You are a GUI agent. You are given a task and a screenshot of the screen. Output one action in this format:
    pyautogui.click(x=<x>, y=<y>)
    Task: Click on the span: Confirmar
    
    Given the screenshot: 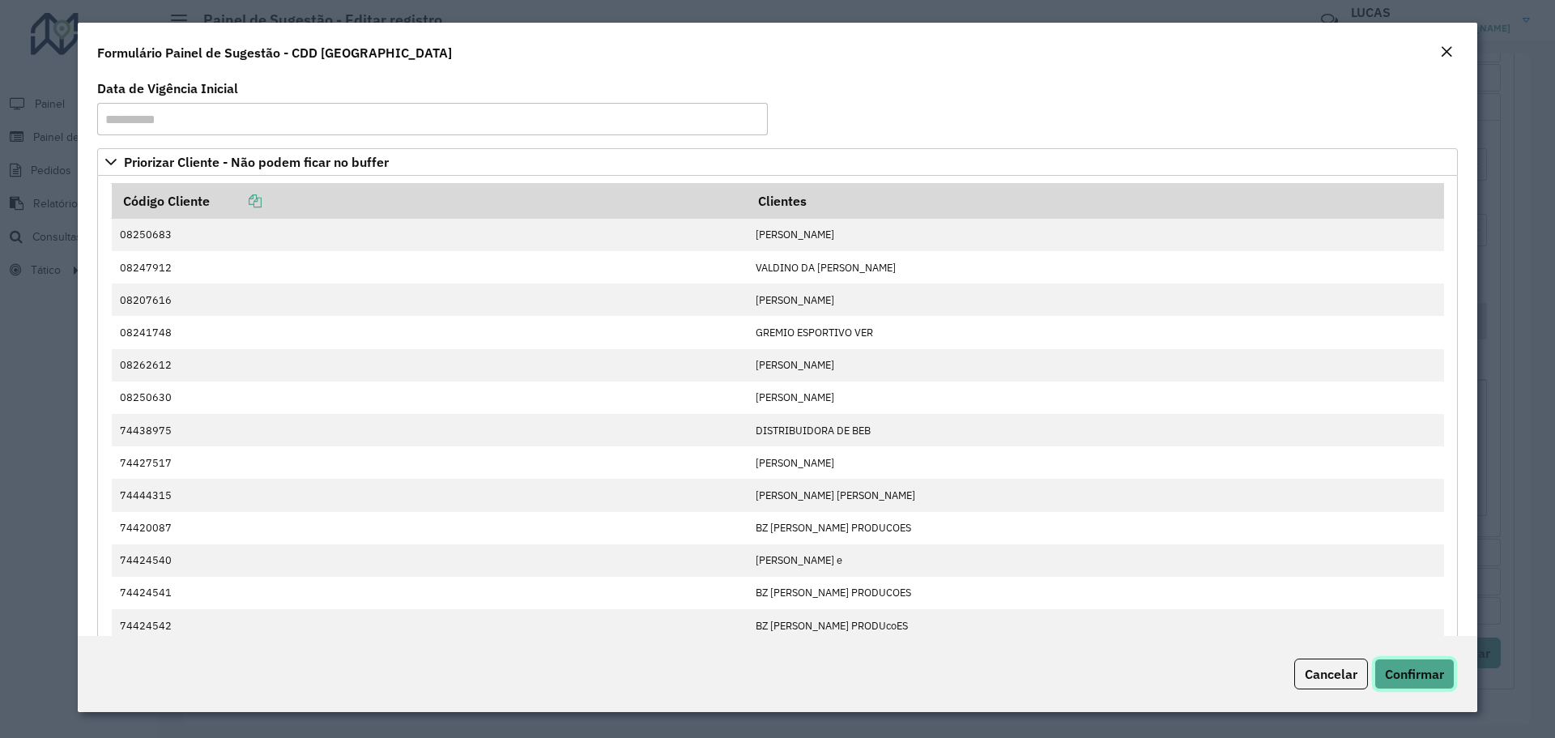 What is the action you would take?
    pyautogui.click(x=1414, y=674)
    